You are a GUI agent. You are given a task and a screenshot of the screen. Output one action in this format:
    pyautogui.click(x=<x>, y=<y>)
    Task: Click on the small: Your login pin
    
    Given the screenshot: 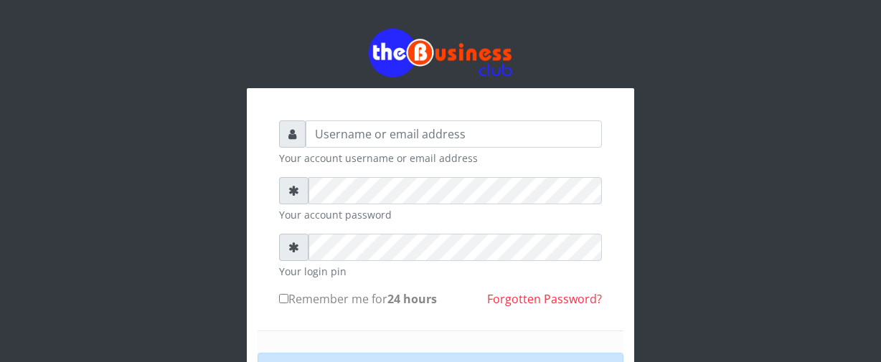 What is the action you would take?
    pyautogui.click(x=440, y=271)
    